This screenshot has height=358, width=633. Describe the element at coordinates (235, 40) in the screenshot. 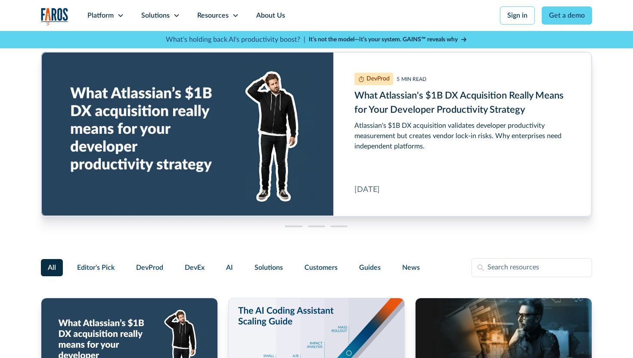

I see `p: What's holding back AI's productivity boost? |` at that location.